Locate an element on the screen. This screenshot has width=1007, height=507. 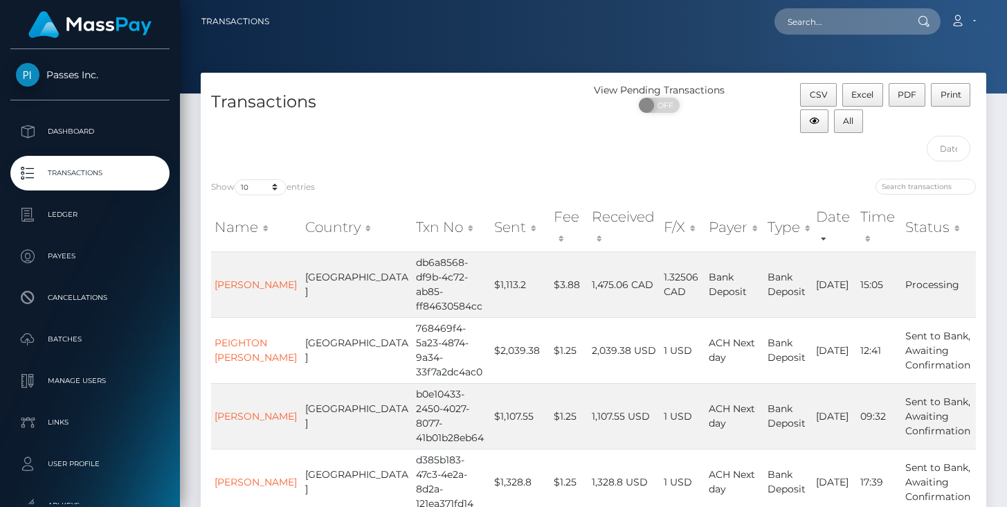
a: Dashboard is located at coordinates (90, 131).